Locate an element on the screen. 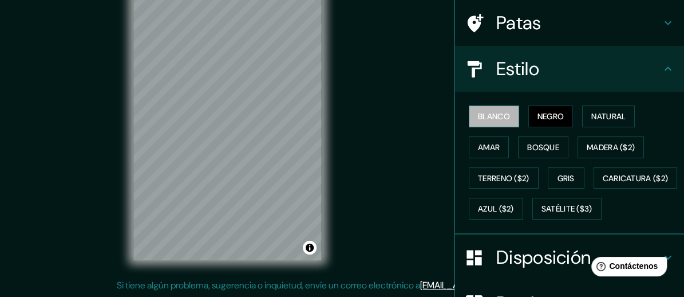 Image resolution: width=684 pixels, height=297 pixels. font: Estilo is located at coordinates (518, 69).